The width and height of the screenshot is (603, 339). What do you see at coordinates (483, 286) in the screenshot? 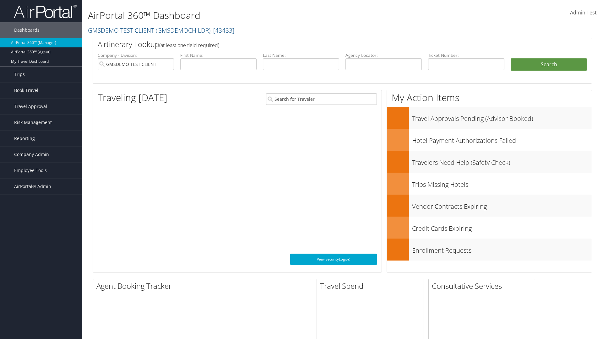
I see `h2: Consultative Services` at bounding box center [483, 286].